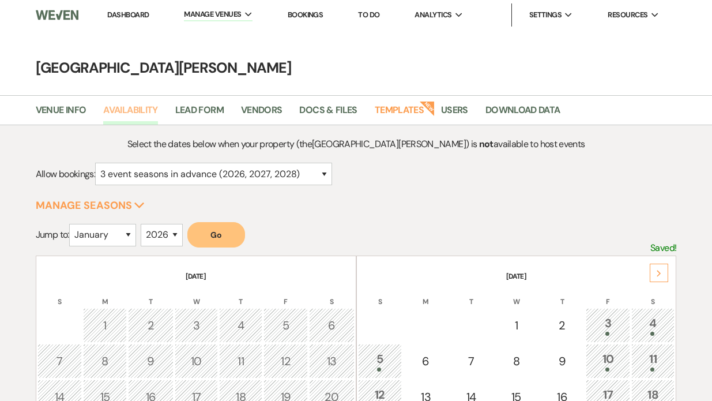 This screenshot has height=401, width=712. I want to click on span: Manage Venues, so click(212, 14).